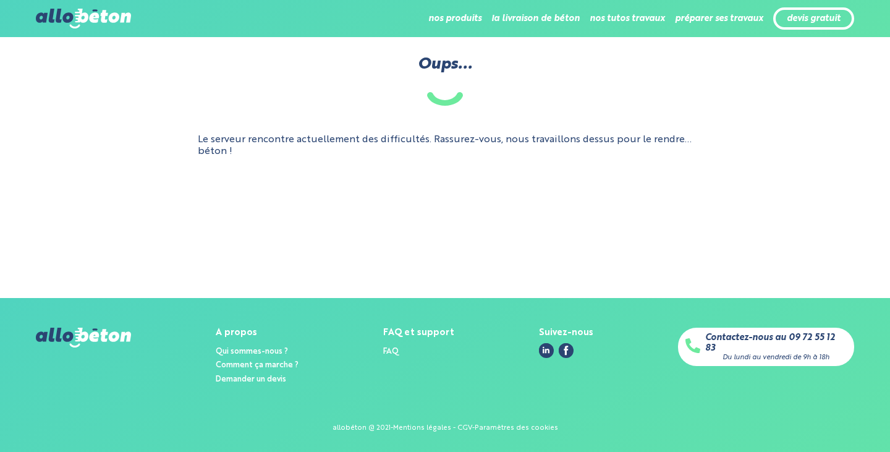 This screenshot has width=890, height=452. I want to click on a: Qui sommes-nous ?, so click(252, 351).